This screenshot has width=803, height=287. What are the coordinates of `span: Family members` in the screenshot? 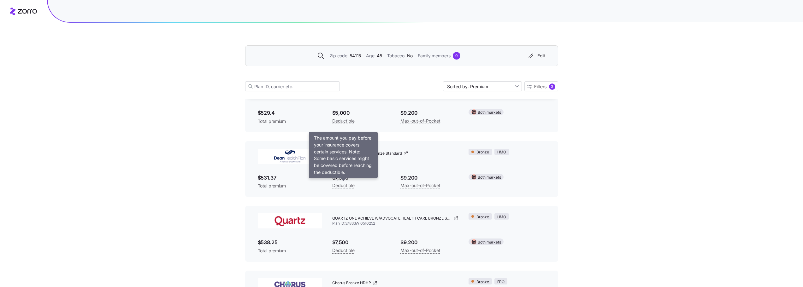 It's located at (434, 56).